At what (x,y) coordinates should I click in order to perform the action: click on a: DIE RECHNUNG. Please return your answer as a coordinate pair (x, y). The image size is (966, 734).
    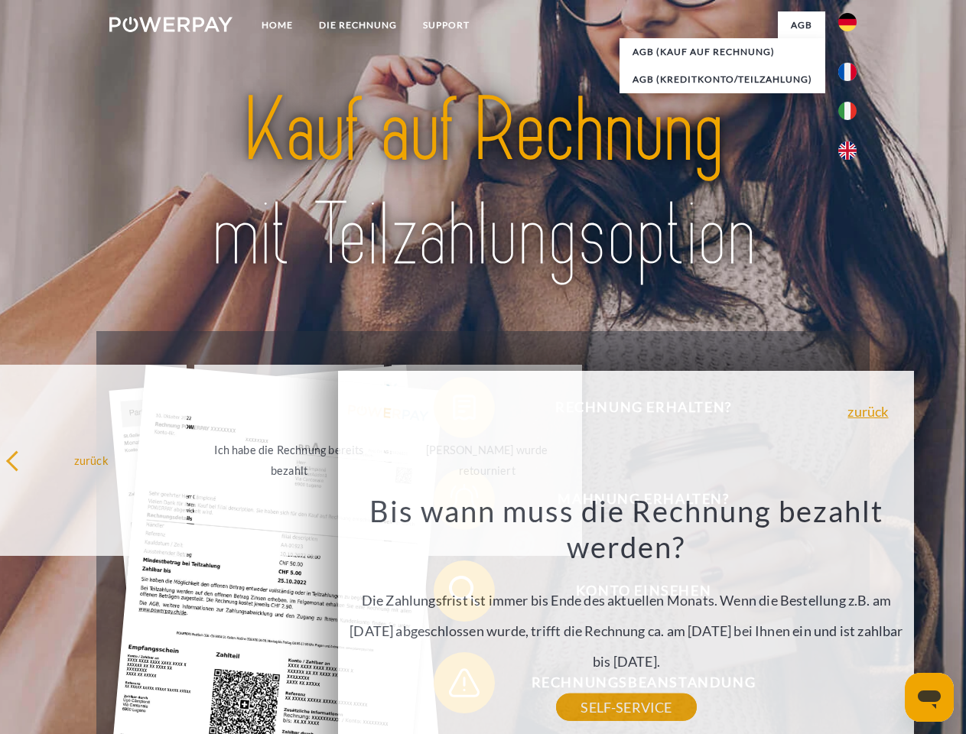
    Looking at the image, I should click on (358, 25).